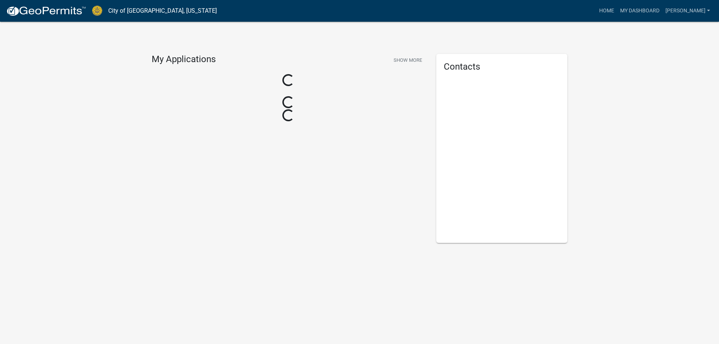 This screenshot has width=719, height=344. I want to click on a: Home, so click(606, 11).